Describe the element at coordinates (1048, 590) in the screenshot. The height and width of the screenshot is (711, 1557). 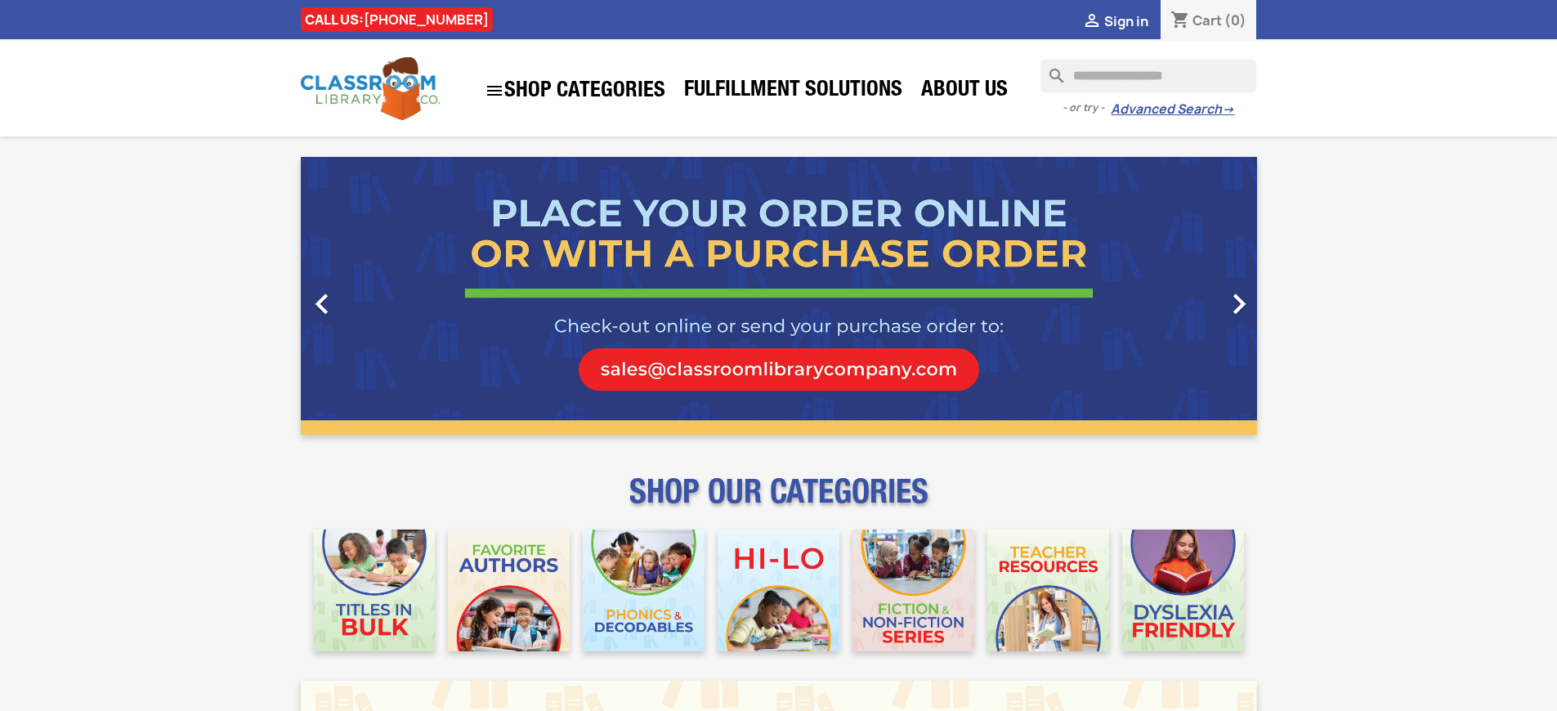
I see `img: CLC_Teacher_Resources_Mobile.jpg` at that location.